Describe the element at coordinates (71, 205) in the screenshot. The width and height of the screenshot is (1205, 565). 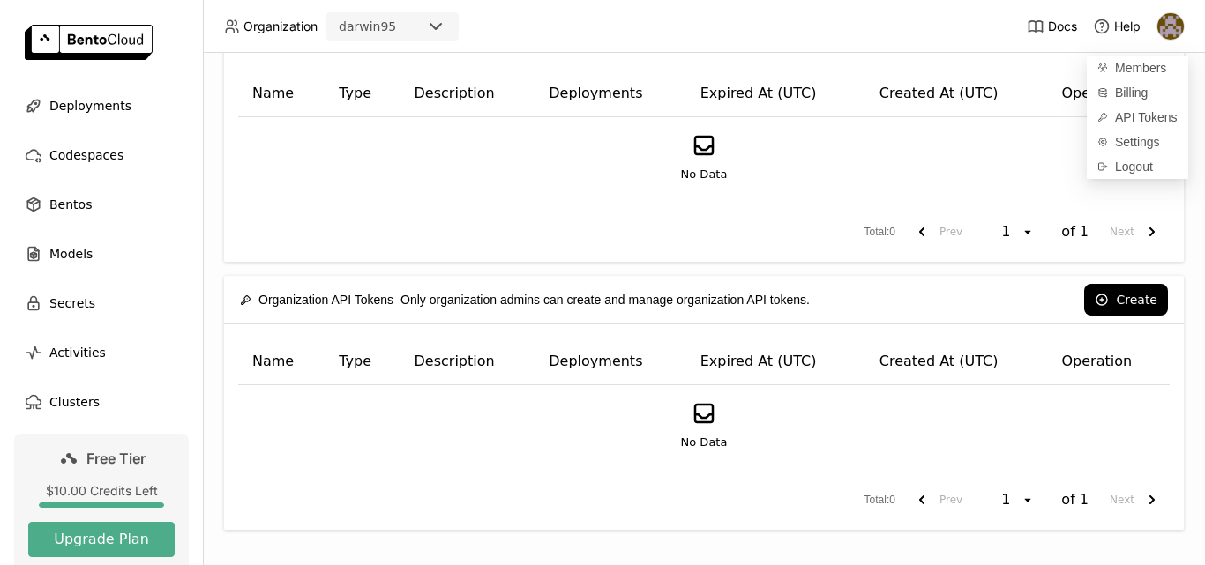
I see `span: Bentos` at that location.